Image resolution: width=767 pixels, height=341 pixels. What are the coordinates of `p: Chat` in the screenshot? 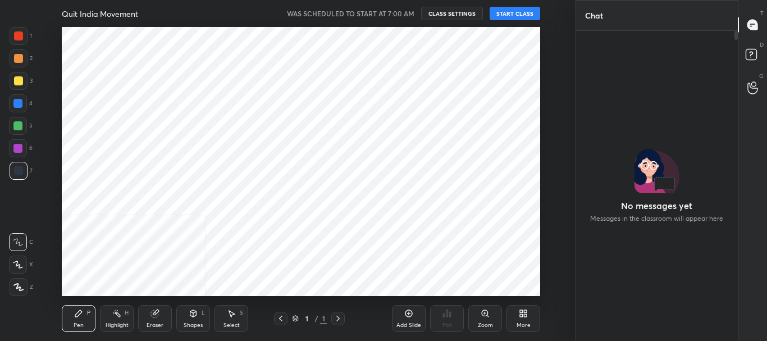 It's located at (594, 15).